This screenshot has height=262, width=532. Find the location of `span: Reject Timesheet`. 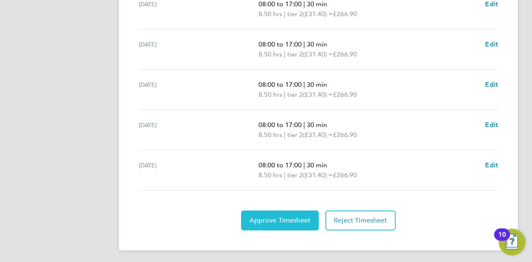

span: Reject Timesheet is located at coordinates (361, 221).